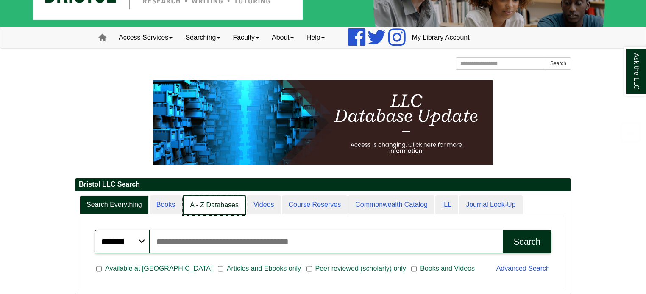 The image size is (646, 294). Describe the element at coordinates (413, 269) in the screenshot. I see `input: Books and Videos` at that location.